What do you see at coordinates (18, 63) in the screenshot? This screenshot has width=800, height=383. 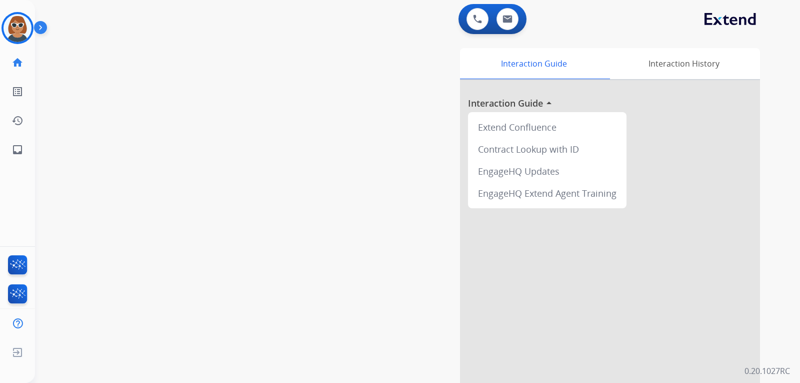 I see `mat-icon: home` at bounding box center [18, 63].